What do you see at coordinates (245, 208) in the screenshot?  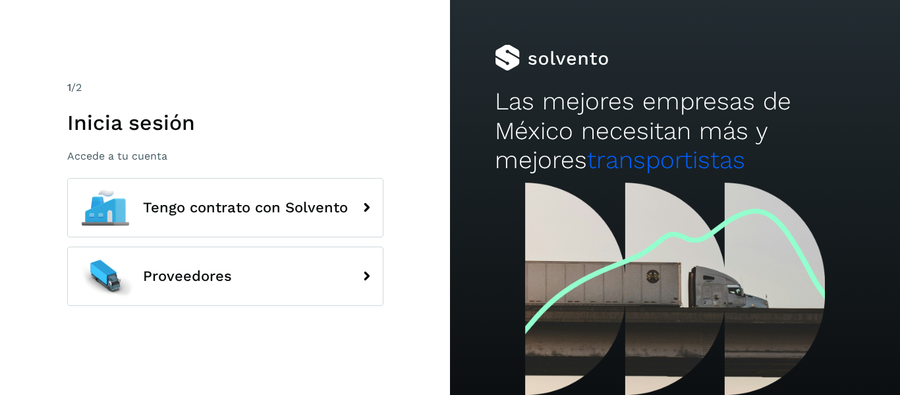 I see `span: Tengo contrato con Solvento` at bounding box center [245, 208].